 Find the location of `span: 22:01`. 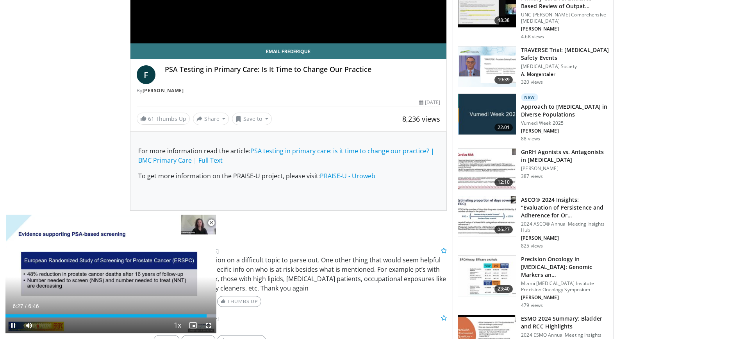

span: 22:01 is located at coordinates (504, 127).